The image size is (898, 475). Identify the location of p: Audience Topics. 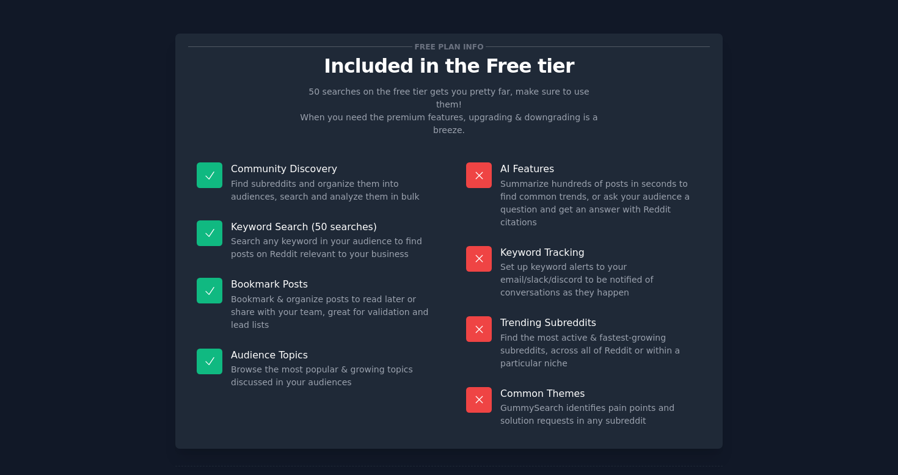
(331, 355).